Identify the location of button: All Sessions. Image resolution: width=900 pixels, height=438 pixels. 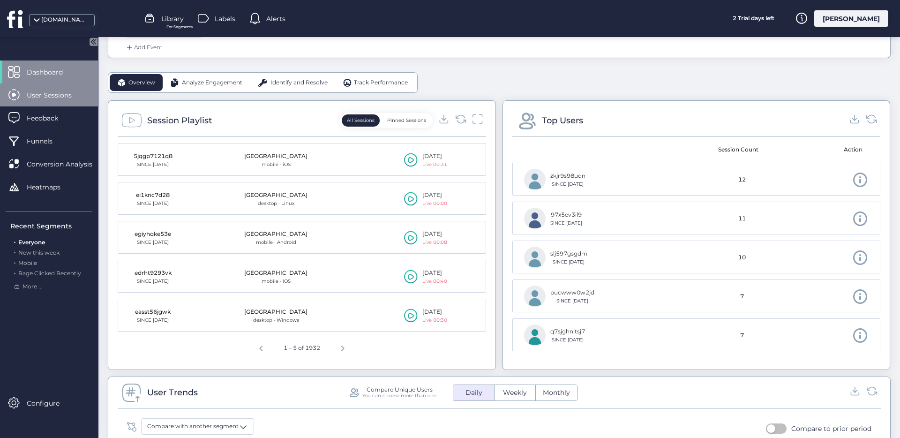
(360, 120).